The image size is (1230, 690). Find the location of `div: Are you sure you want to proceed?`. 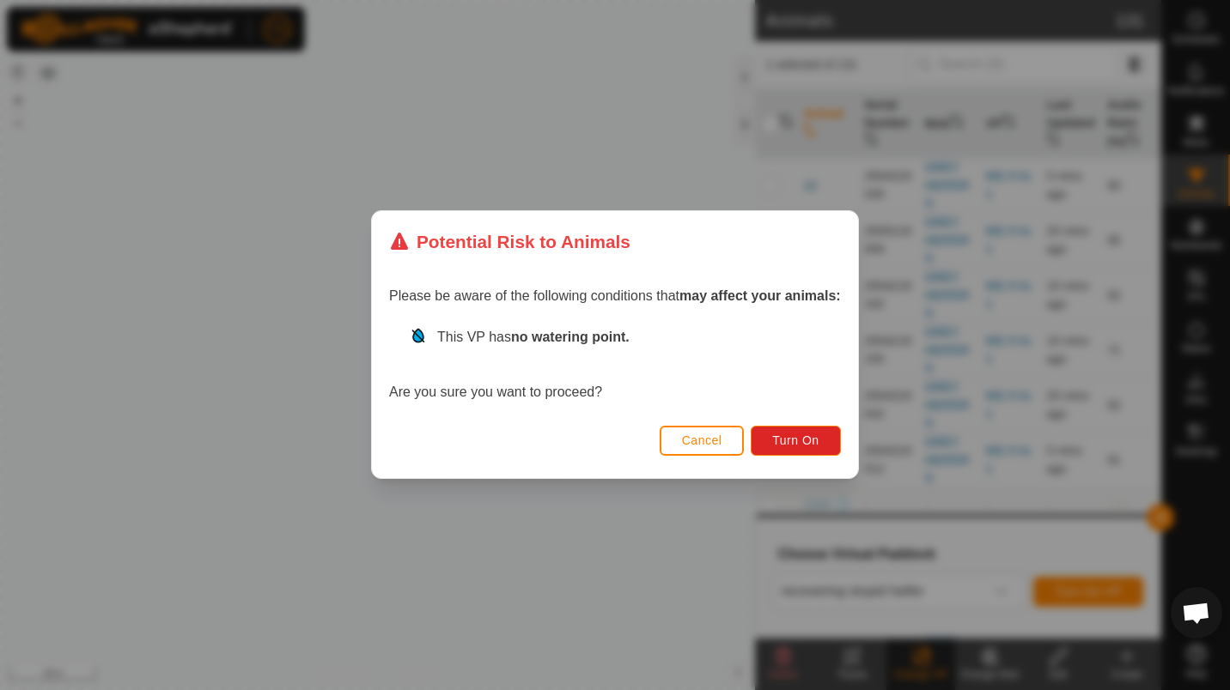

div: Are you sure you want to proceed? is located at coordinates (615, 366).